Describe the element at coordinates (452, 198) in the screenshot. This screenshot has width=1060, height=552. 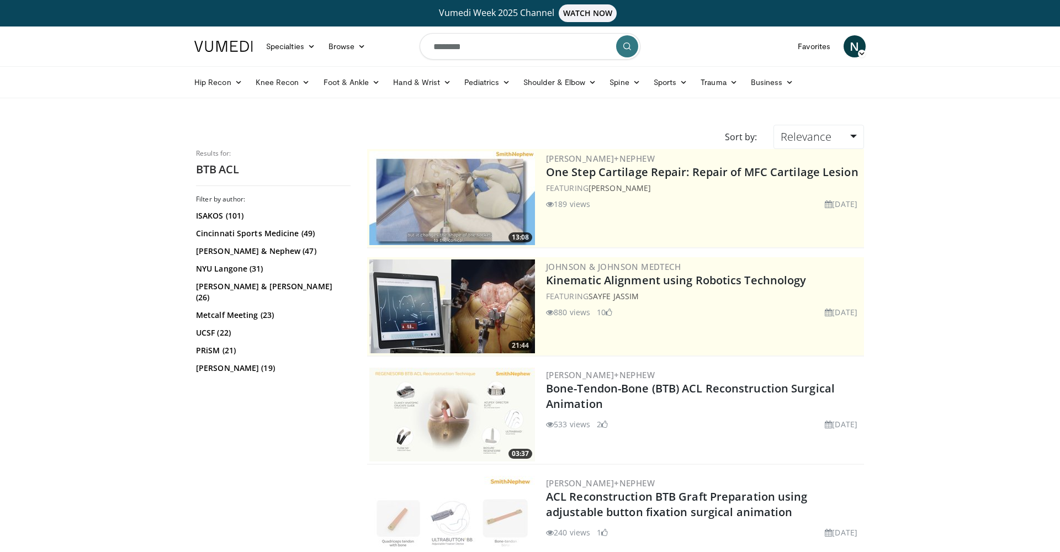
I see `img: 304fd00c-f6f9-4ade-ab23-6f82ed6288c9.300x170_q85_crop-smart_upscale.jpg` at that location.